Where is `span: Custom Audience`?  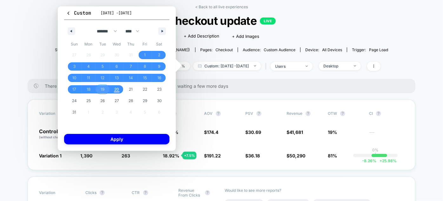
span: Custom Audience is located at coordinates (280, 50).